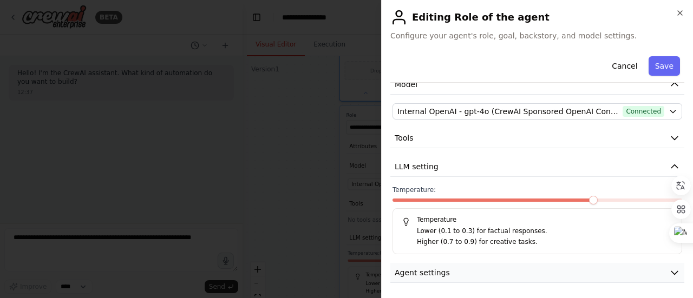 The image size is (693, 298). I want to click on button: Agent settings, so click(537, 273).